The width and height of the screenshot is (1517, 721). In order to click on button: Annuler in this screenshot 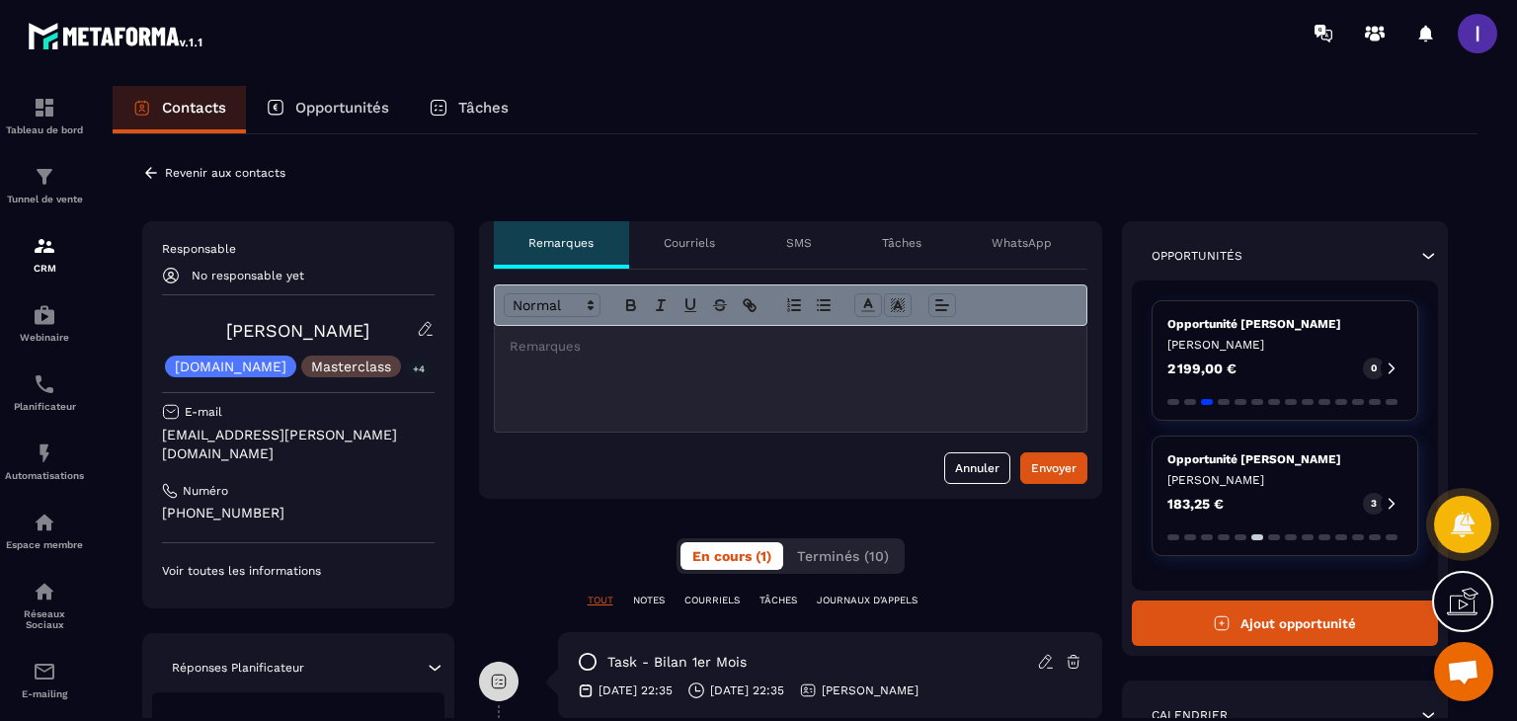, I will do `click(977, 468)`.